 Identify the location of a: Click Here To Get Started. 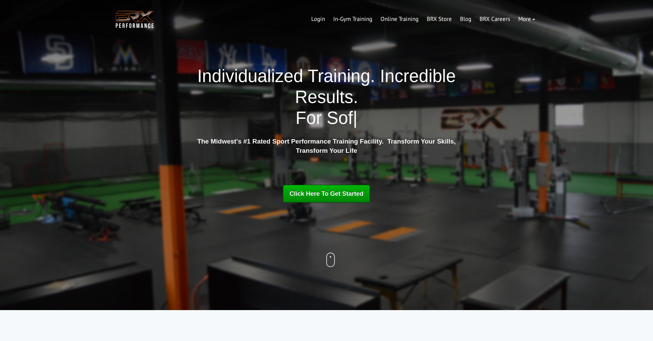
(327, 193).